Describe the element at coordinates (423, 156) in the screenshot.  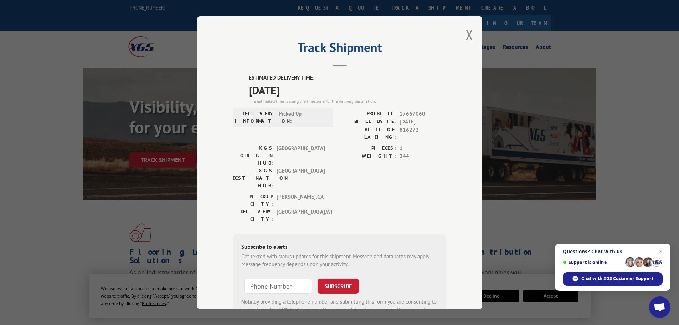
I see `span: 244` at that location.